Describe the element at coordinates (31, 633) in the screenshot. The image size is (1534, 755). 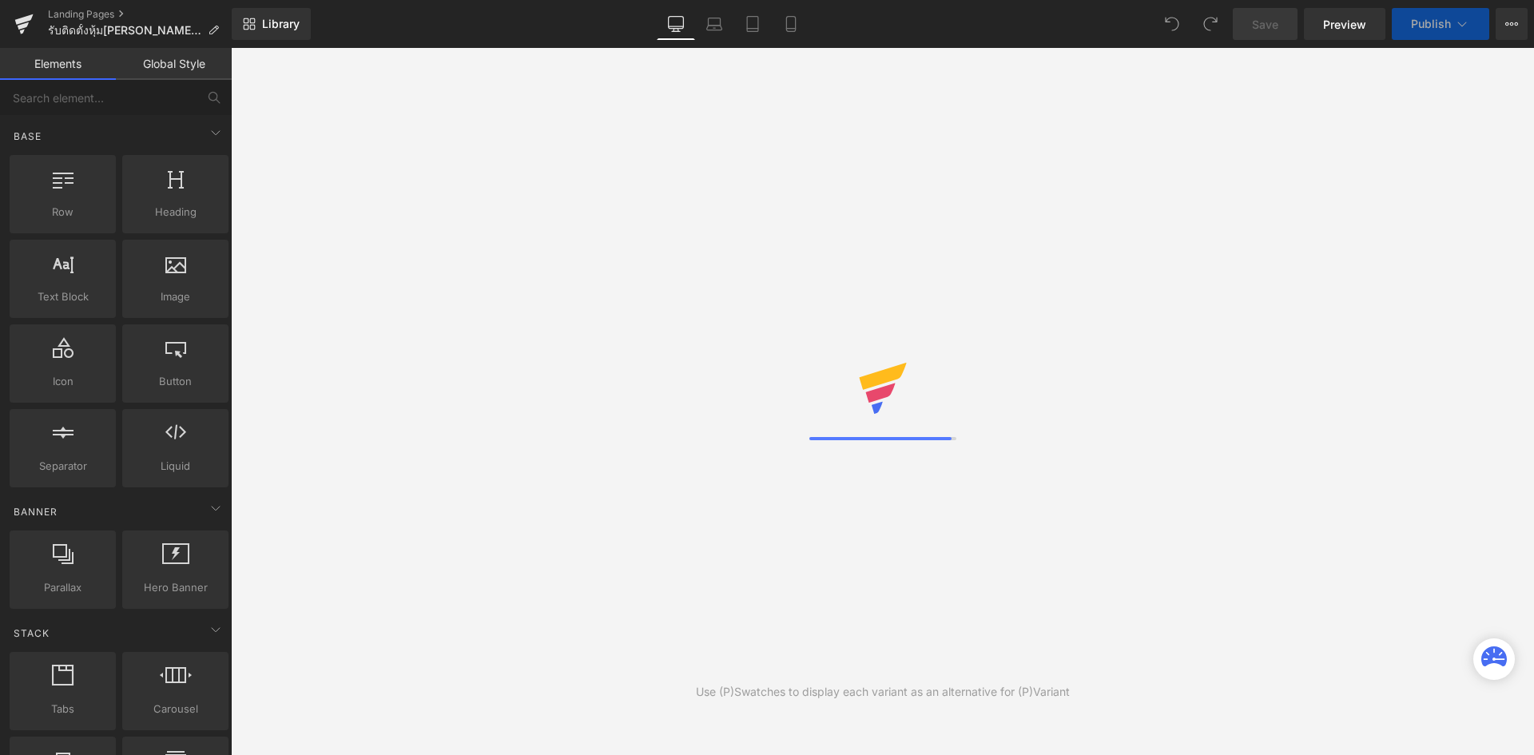
I see `span: Stack` at that location.